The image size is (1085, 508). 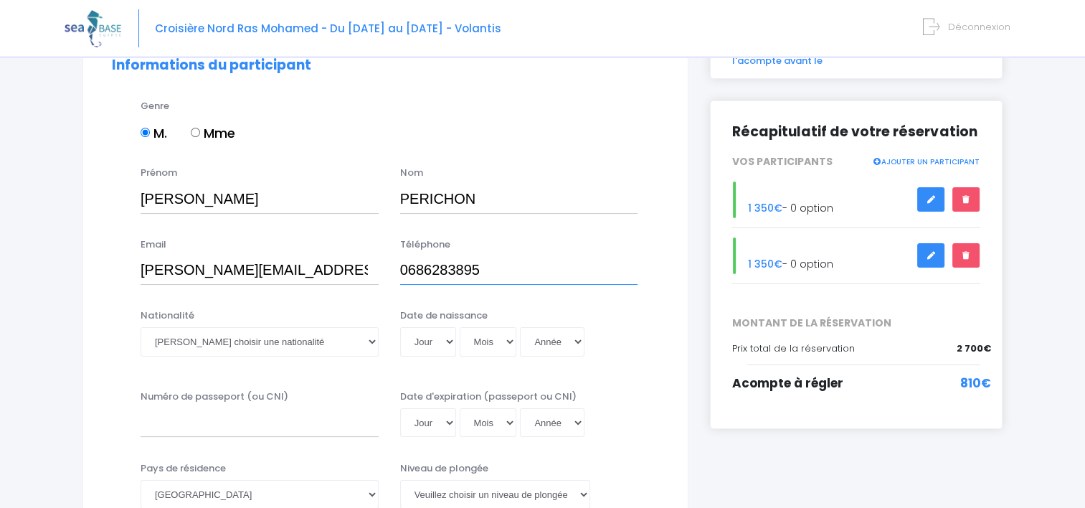 What do you see at coordinates (213, 133) in the screenshot?
I see `label: Mme` at bounding box center [213, 133].